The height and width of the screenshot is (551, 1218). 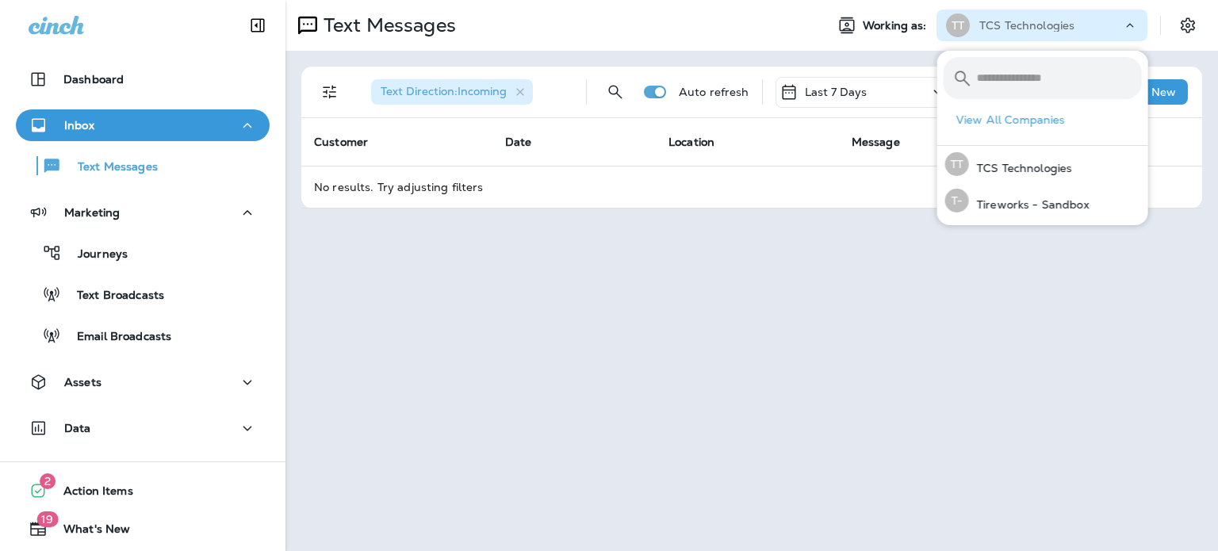 What do you see at coordinates (692, 142) in the screenshot?
I see `span: Location` at bounding box center [692, 142].